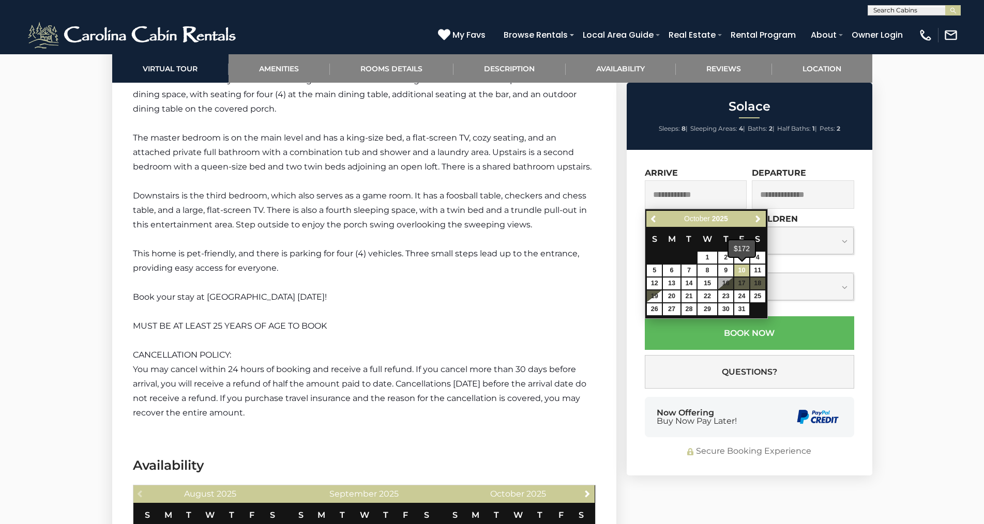 The height and width of the screenshot is (524, 984). I want to click on button: Book Now, so click(749, 333).